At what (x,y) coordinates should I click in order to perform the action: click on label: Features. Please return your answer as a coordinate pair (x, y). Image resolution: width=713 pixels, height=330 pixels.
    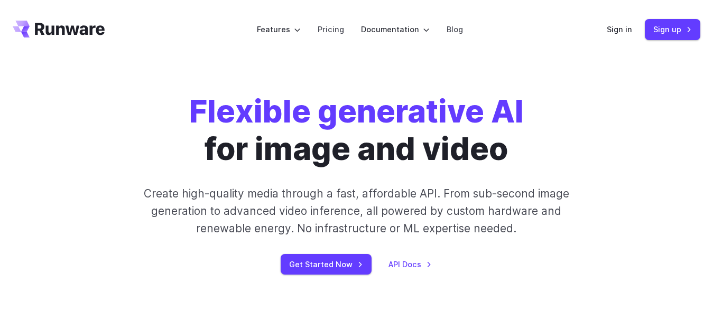
    Looking at the image, I should click on (279, 29).